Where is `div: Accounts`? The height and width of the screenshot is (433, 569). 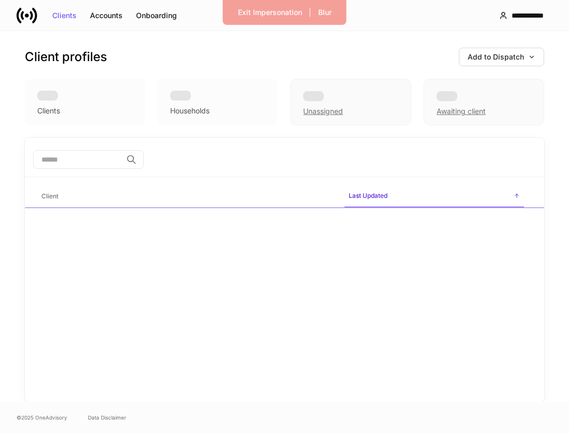 div: Accounts is located at coordinates (106, 16).